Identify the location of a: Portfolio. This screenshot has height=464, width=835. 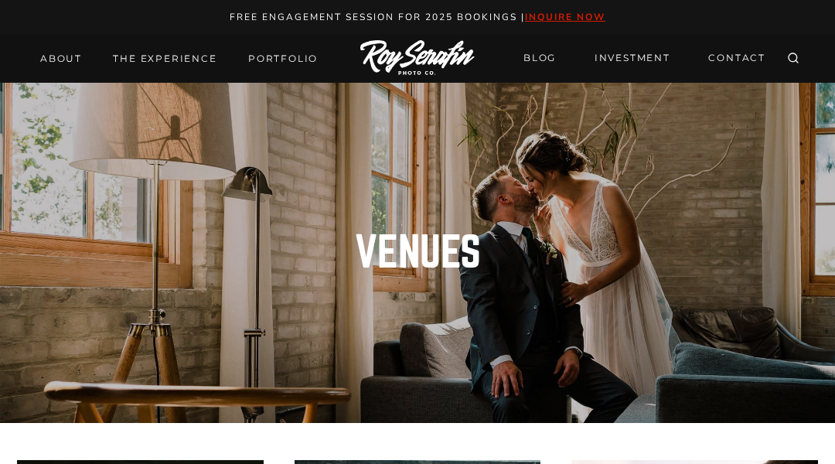
(283, 59).